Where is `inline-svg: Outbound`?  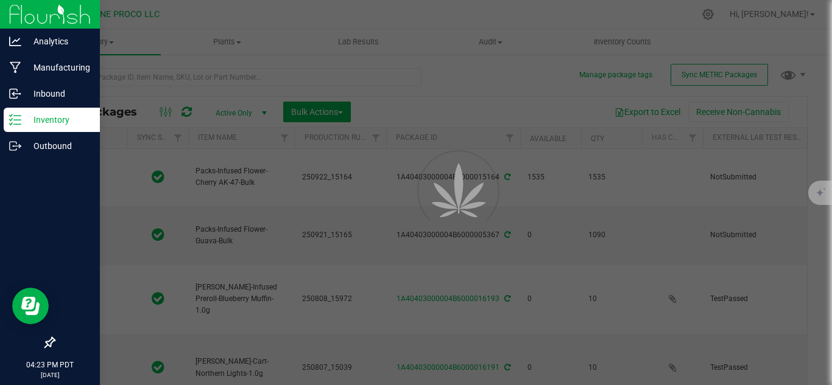 inline-svg: Outbound is located at coordinates (15, 146).